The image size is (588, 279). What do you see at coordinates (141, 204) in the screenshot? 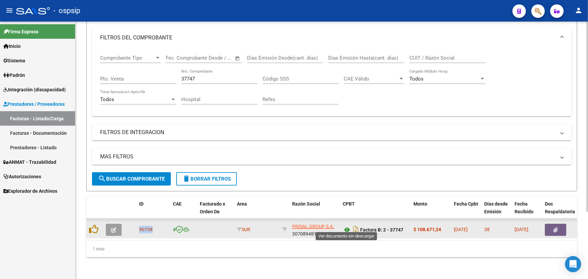
I see `span: ID` at bounding box center [141, 204].